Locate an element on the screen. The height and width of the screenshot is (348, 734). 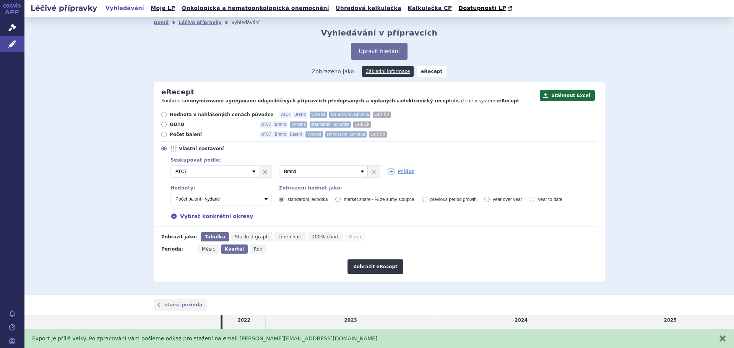
a: Základní informace is located at coordinates (388, 71).